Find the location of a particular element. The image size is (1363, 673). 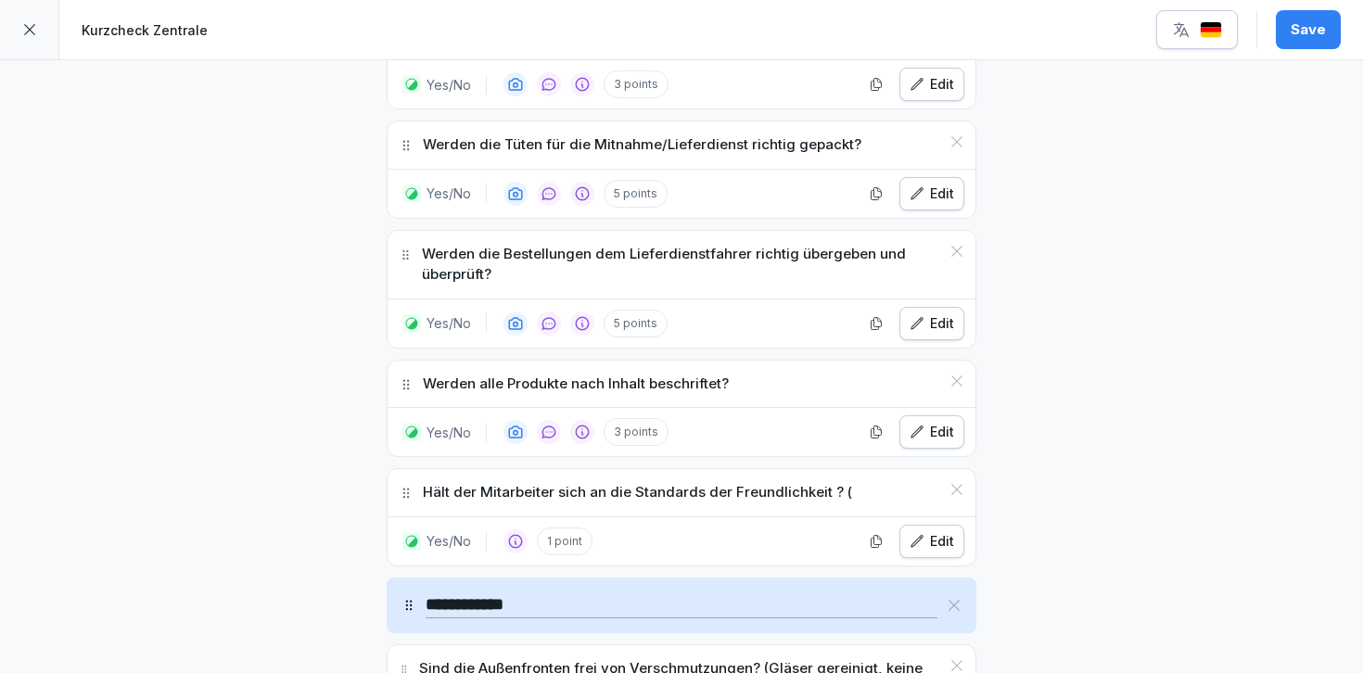

p: Werden die Bestellungen dem Lieferdienstfahrer richtig übergeben und überprüft? is located at coordinates (681, 264).